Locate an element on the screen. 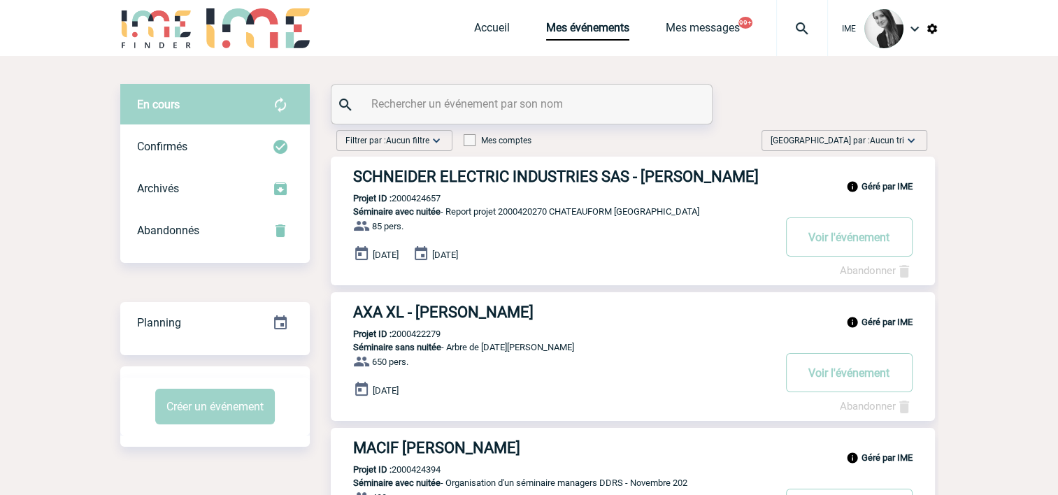  a: Planning is located at coordinates (215, 322).